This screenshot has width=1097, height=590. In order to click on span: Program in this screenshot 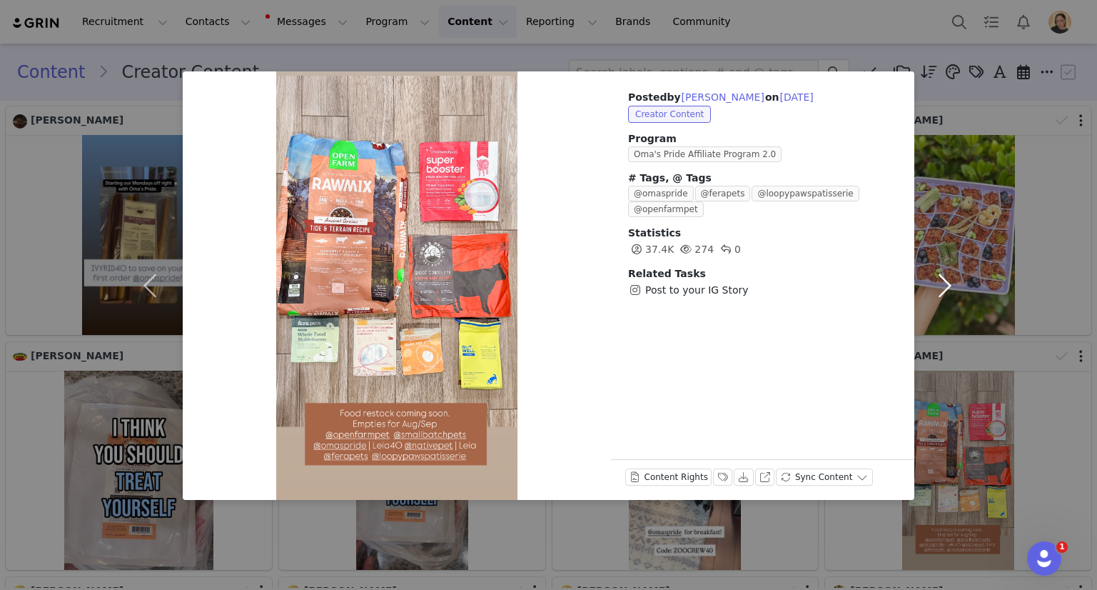, I will do `click(763, 139)`.